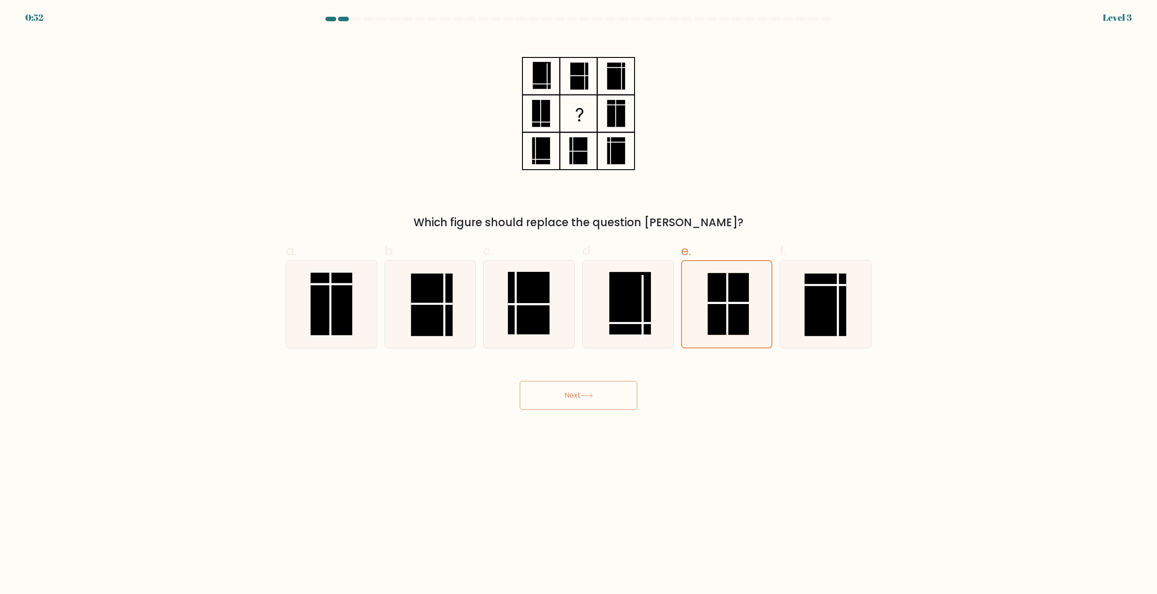 The height and width of the screenshot is (594, 1157). Describe the element at coordinates (488, 250) in the screenshot. I see `span: c.` at that location.